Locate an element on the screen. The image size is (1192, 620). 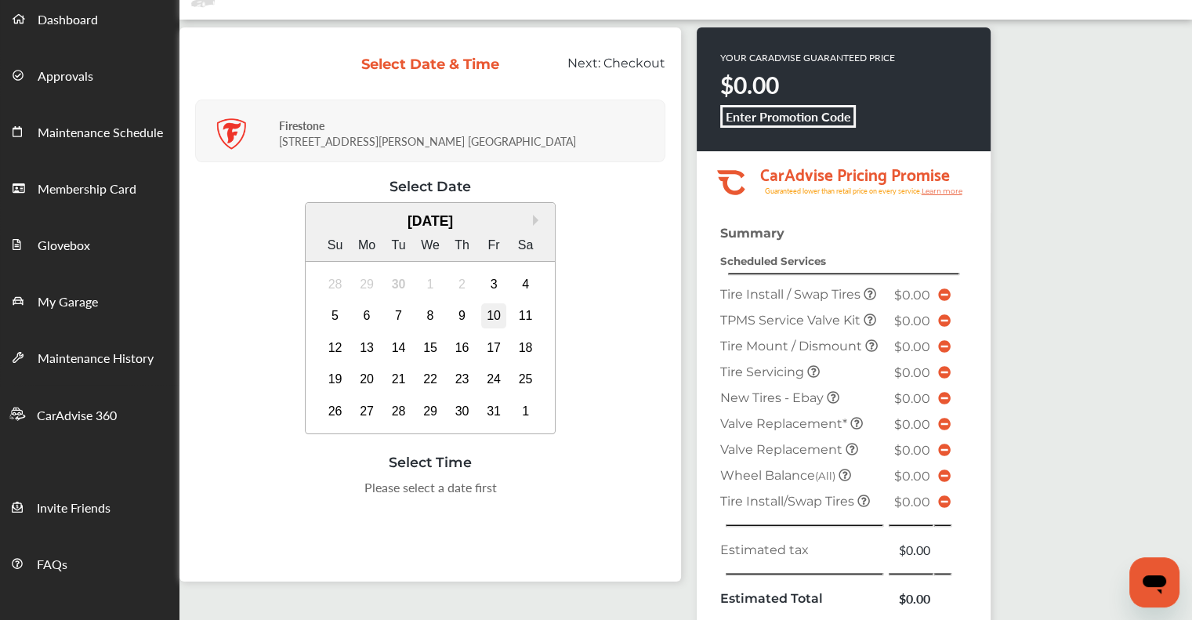
span: Invite Friends is located at coordinates (74, 509).